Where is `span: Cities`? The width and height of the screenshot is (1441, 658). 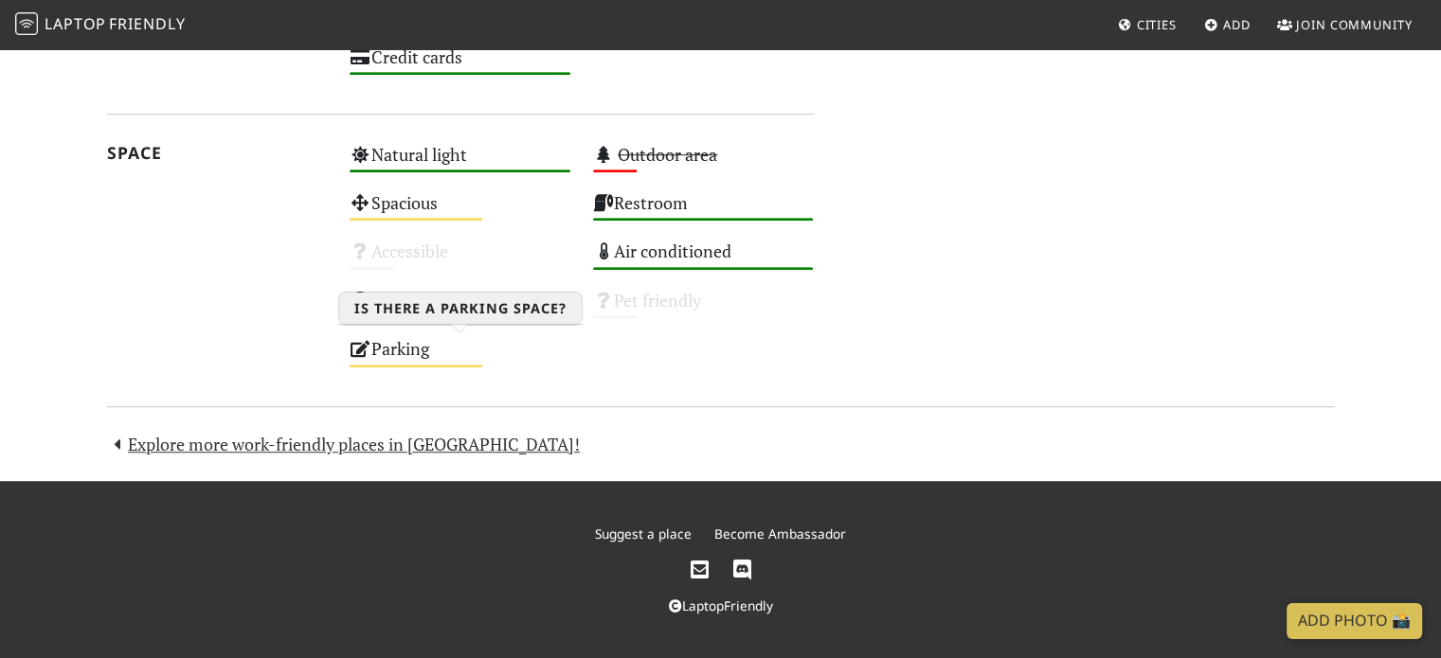 span: Cities is located at coordinates (1157, 25).